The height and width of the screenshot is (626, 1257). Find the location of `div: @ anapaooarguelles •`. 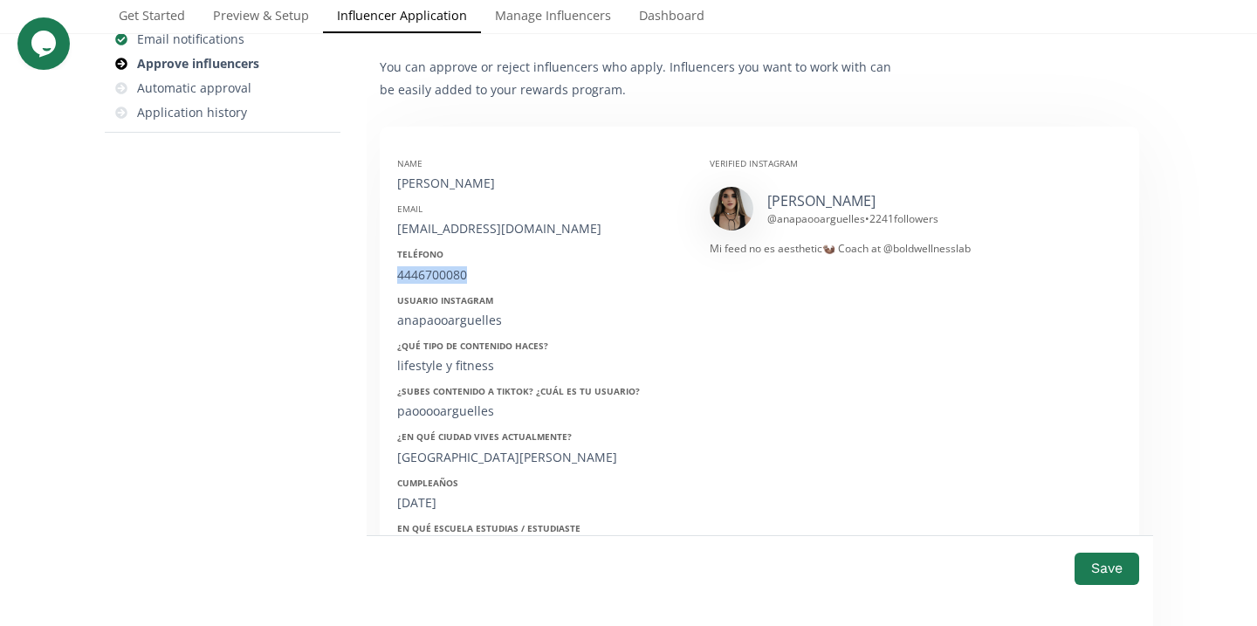

div: @ anapaooarguelles • is located at coordinates (853, 218).